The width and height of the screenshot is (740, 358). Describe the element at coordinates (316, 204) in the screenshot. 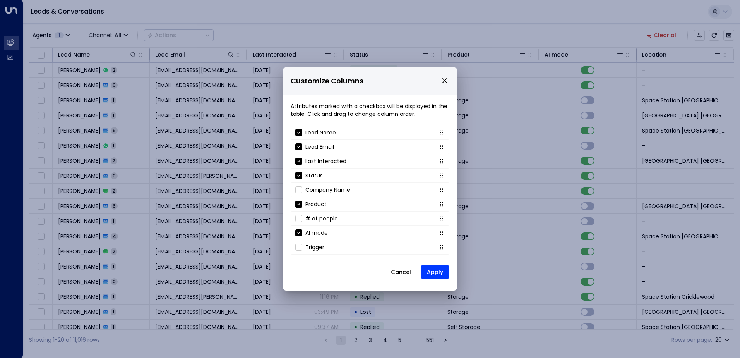

I see `p: Product` at that location.